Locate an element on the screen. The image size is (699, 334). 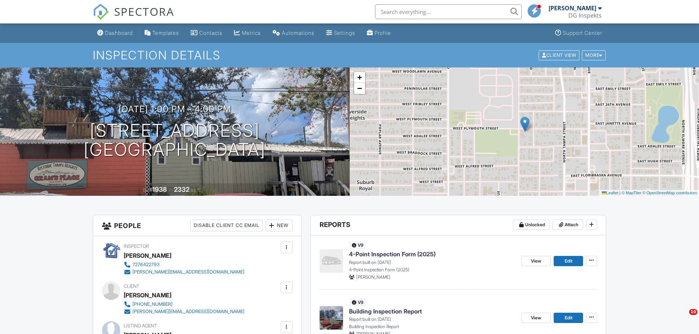
a: Automations (Basic) is located at coordinates (294, 33).